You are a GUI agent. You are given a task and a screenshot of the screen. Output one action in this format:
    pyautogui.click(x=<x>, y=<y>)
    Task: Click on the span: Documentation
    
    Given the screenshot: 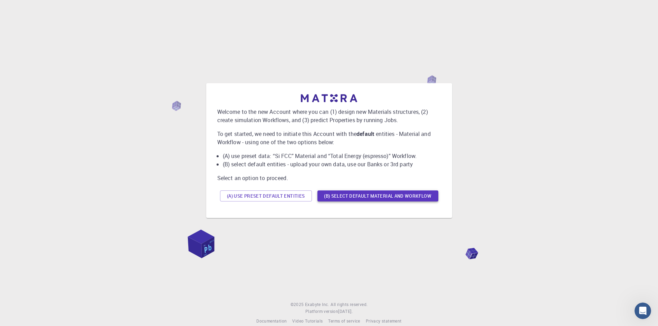 What is the action you would take?
    pyautogui.click(x=271, y=321)
    